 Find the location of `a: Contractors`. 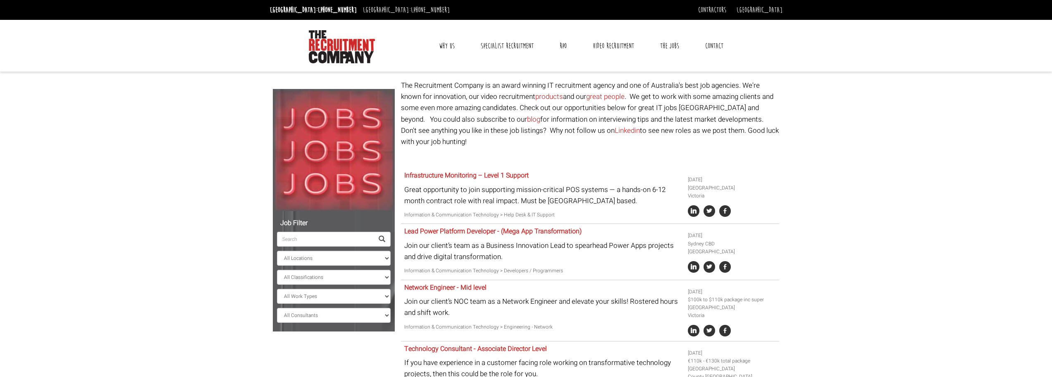

a: Contractors is located at coordinates (712, 10).